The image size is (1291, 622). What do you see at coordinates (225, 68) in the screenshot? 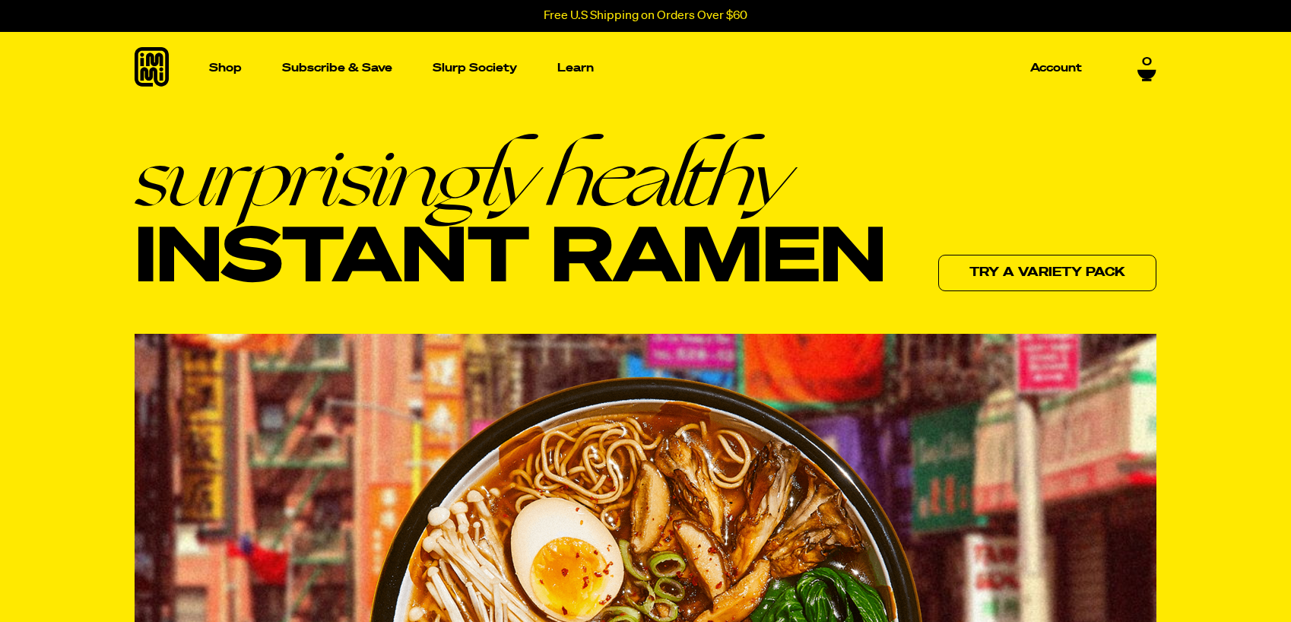
I see `p: Shop` at bounding box center [225, 68].